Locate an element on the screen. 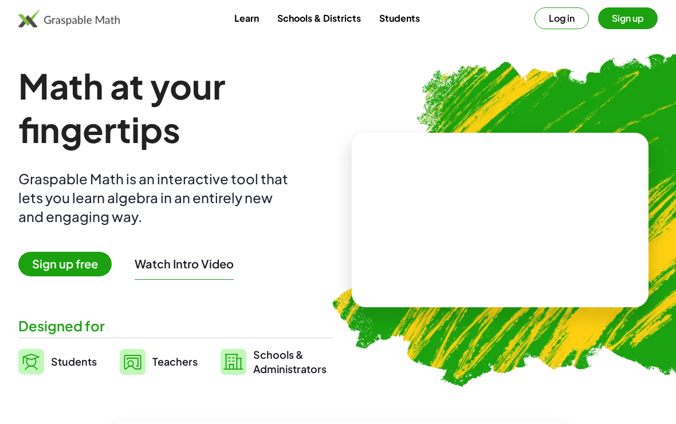  button: Watch Intro Video is located at coordinates (184, 264).